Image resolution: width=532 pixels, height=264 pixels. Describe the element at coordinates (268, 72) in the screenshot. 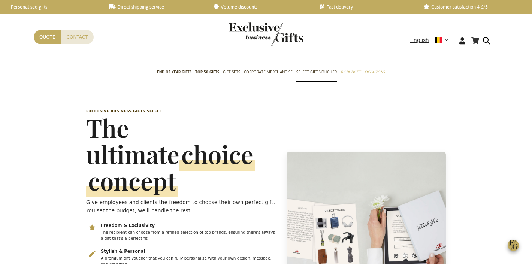

I see `span: Corporate Merchandise` at that location.